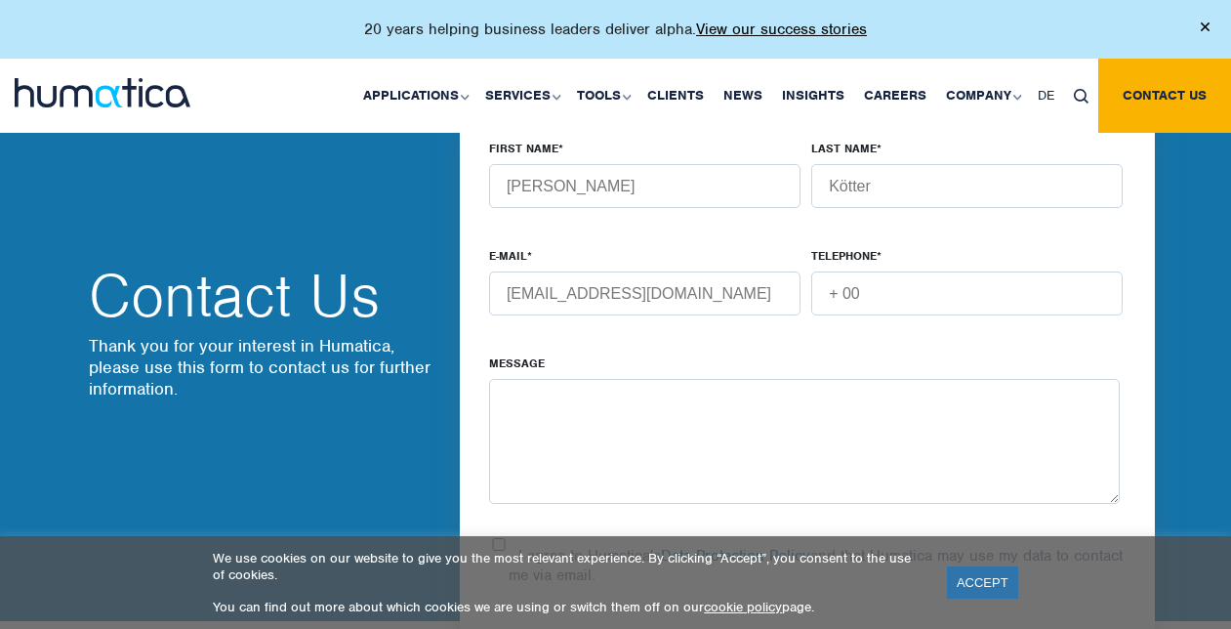  What do you see at coordinates (743, 606) in the screenshot?
I see `a: cookie policy` at bounding box center [743, 606].